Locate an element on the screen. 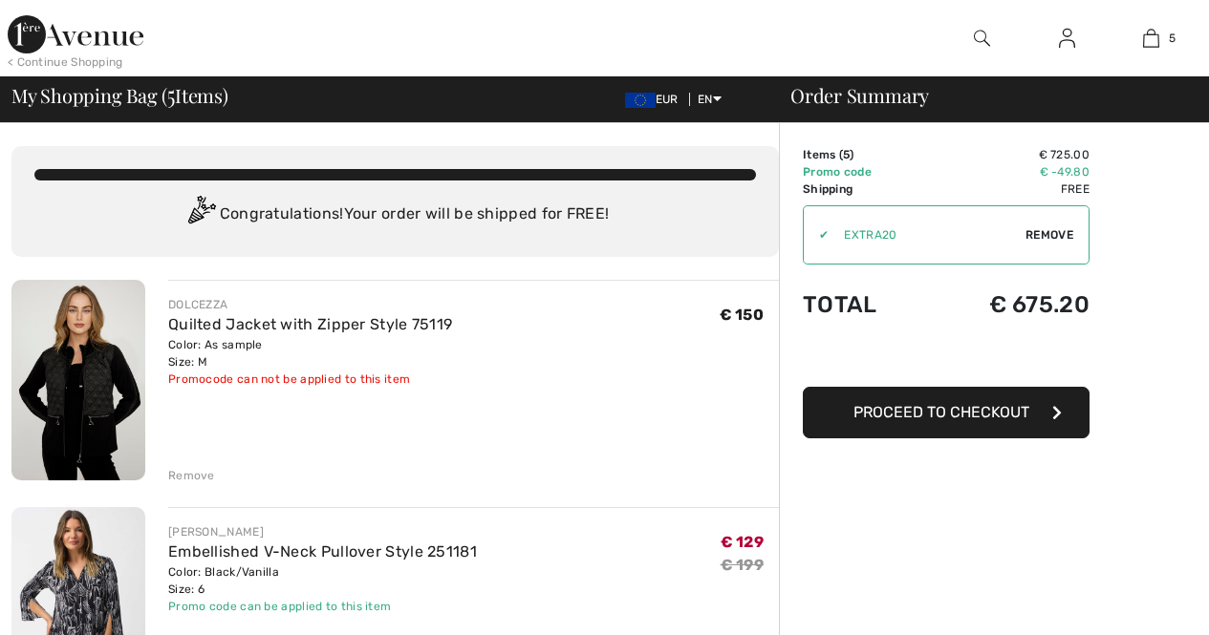  input: Promo code is located at coordinates (927, 235).